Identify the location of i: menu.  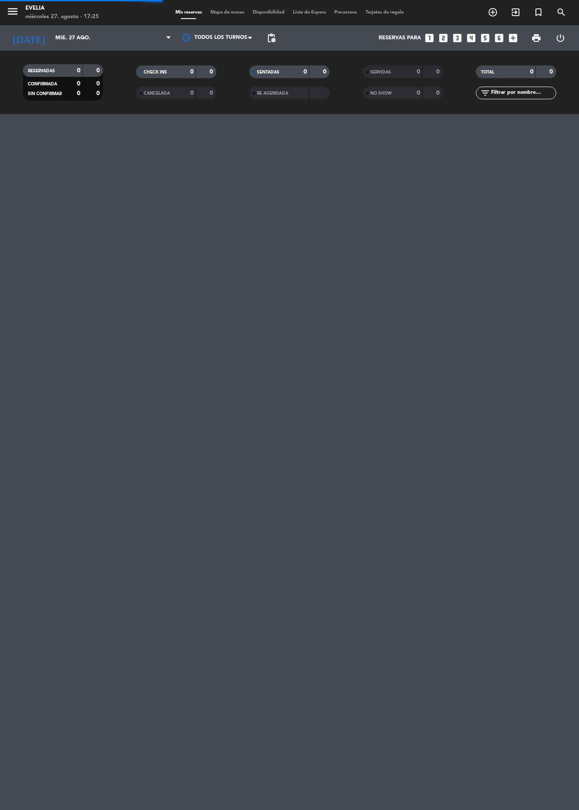
(13, 11).